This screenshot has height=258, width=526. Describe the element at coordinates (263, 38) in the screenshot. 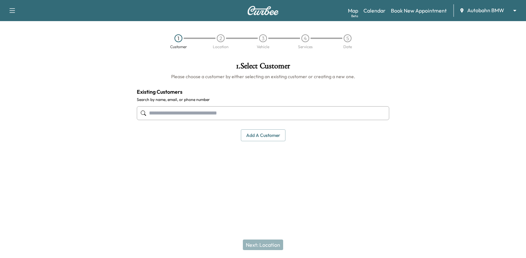

I see `div: 3` at that location.